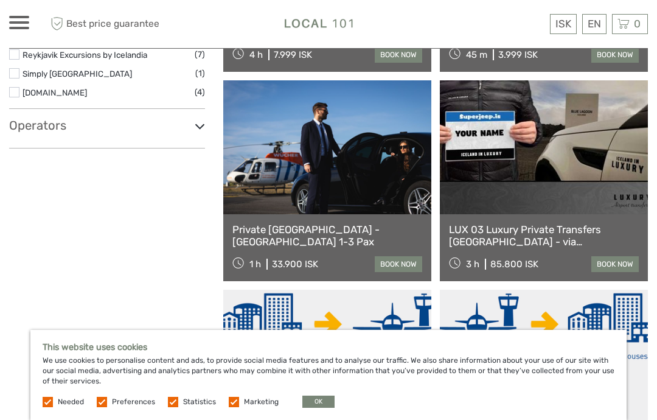  What do you see at coordinates (563, 24) in the screenshot?
I see `span: ISK` at bounding box center [563, 24].